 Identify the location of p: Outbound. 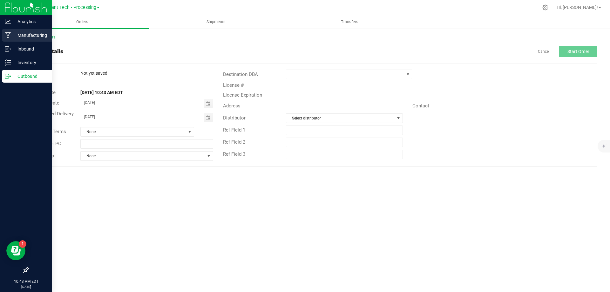
(30, 76).